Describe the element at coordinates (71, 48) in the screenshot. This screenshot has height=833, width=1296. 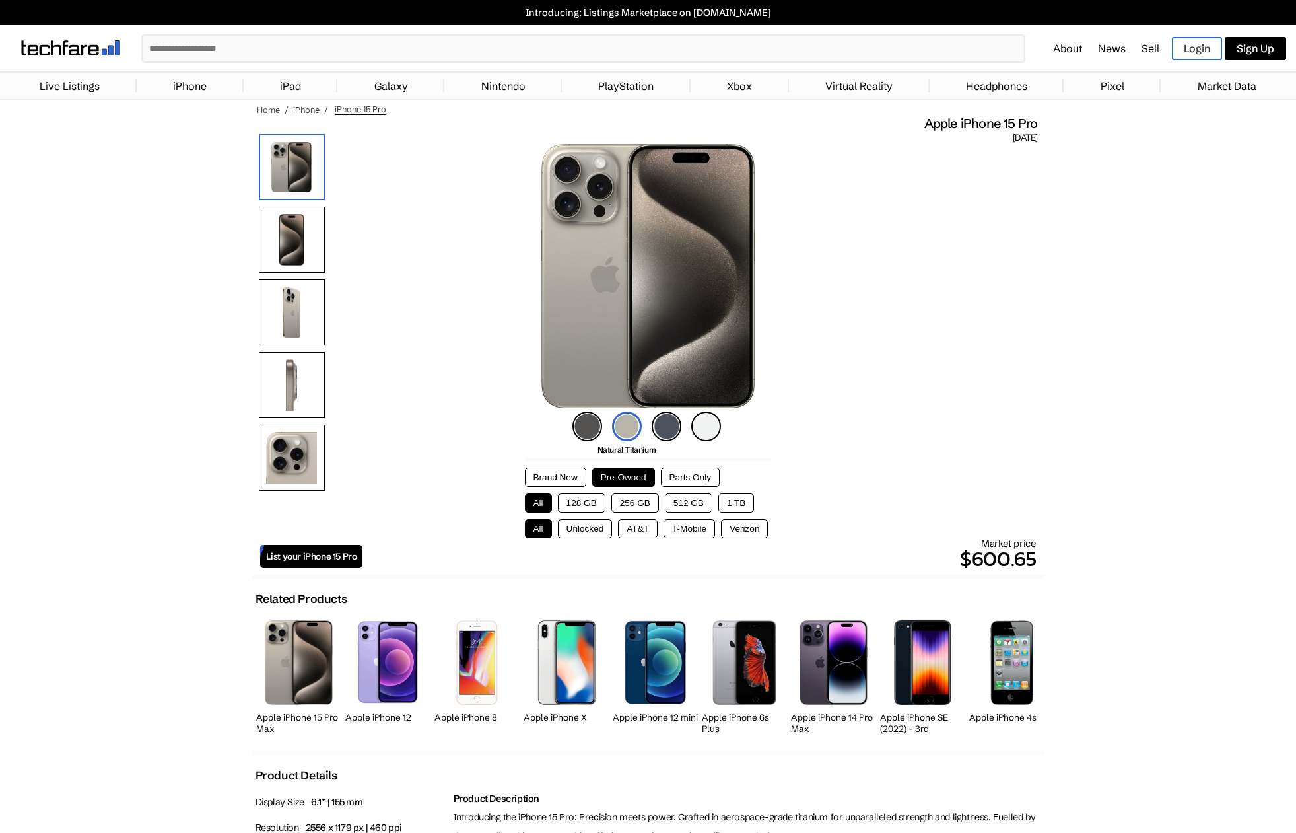
I see `img: techfare logo` at that location.